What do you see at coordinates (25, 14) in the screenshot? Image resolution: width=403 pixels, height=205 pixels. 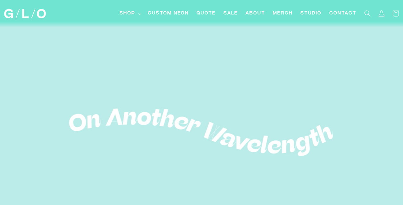 I see `a: GLO Studio` at bounding box center [25, 14].